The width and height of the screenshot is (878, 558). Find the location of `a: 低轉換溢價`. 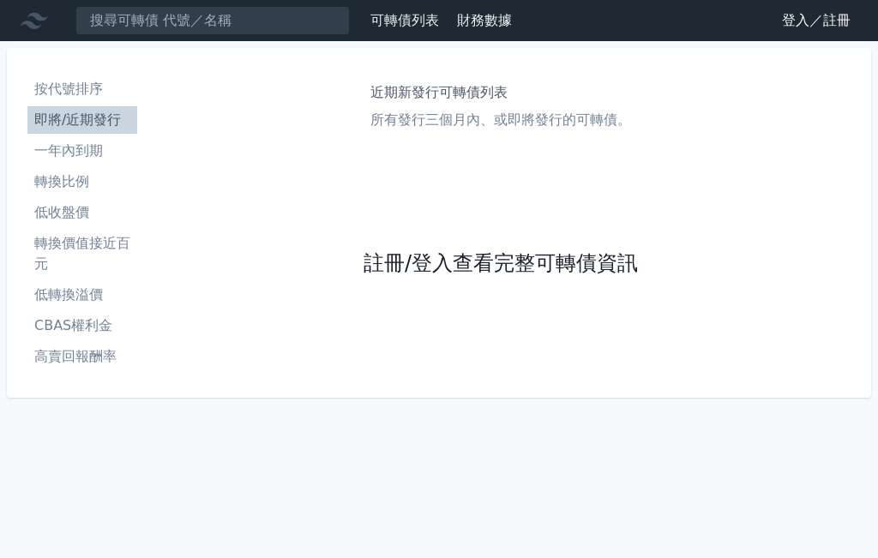

a: 低轉換溢價 is located at coordinates (82, 295).